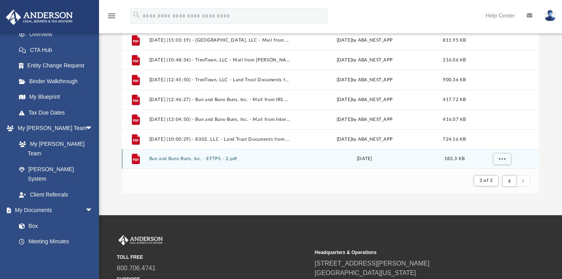 This screenshot has height=279, width=562. Describe the element at coordinates (58, 34) in the screenshot. I see `a: Overview` at that location.